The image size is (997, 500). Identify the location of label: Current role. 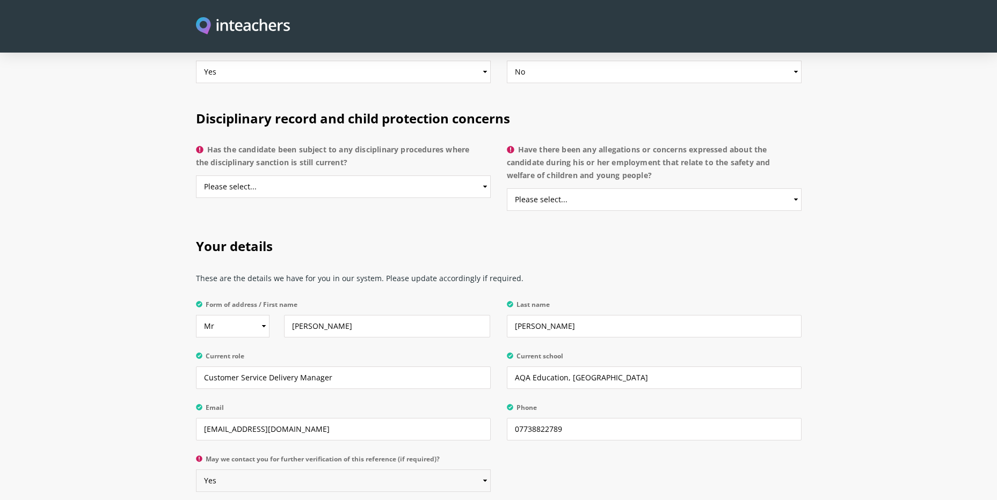
(343, 360).